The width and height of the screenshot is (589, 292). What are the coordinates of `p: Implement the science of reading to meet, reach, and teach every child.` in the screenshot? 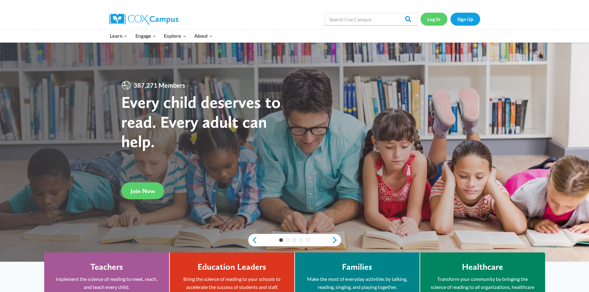 It's located at (107, 283).